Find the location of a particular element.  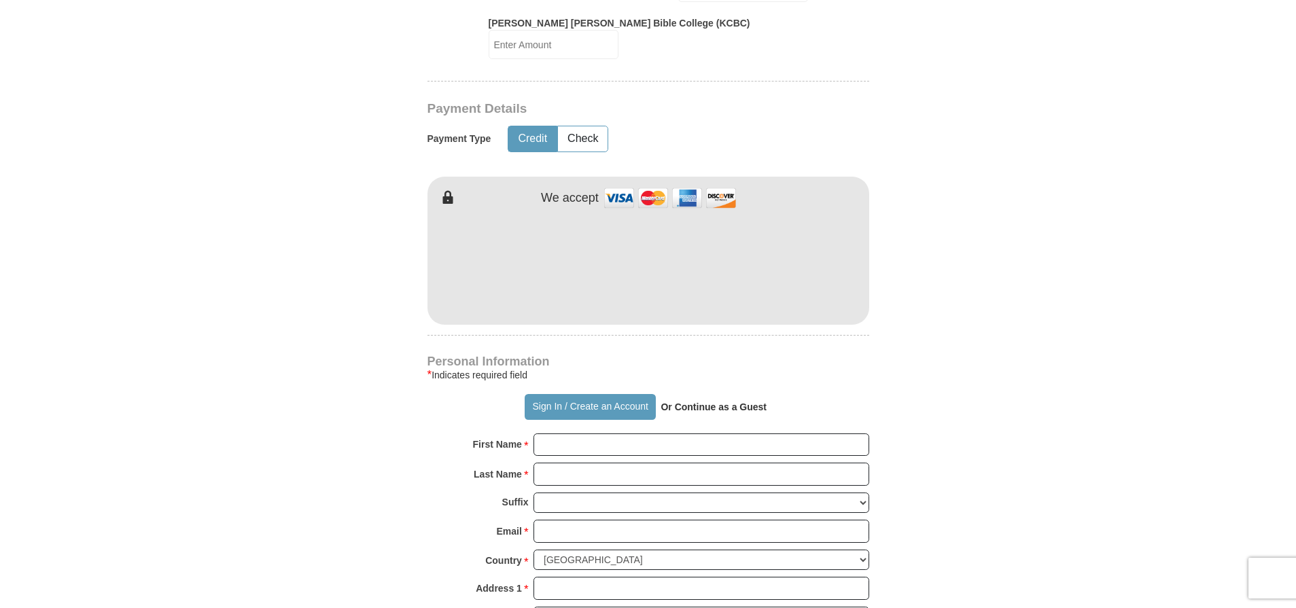

h3: Payment Details is located at coordinates (601, 109).